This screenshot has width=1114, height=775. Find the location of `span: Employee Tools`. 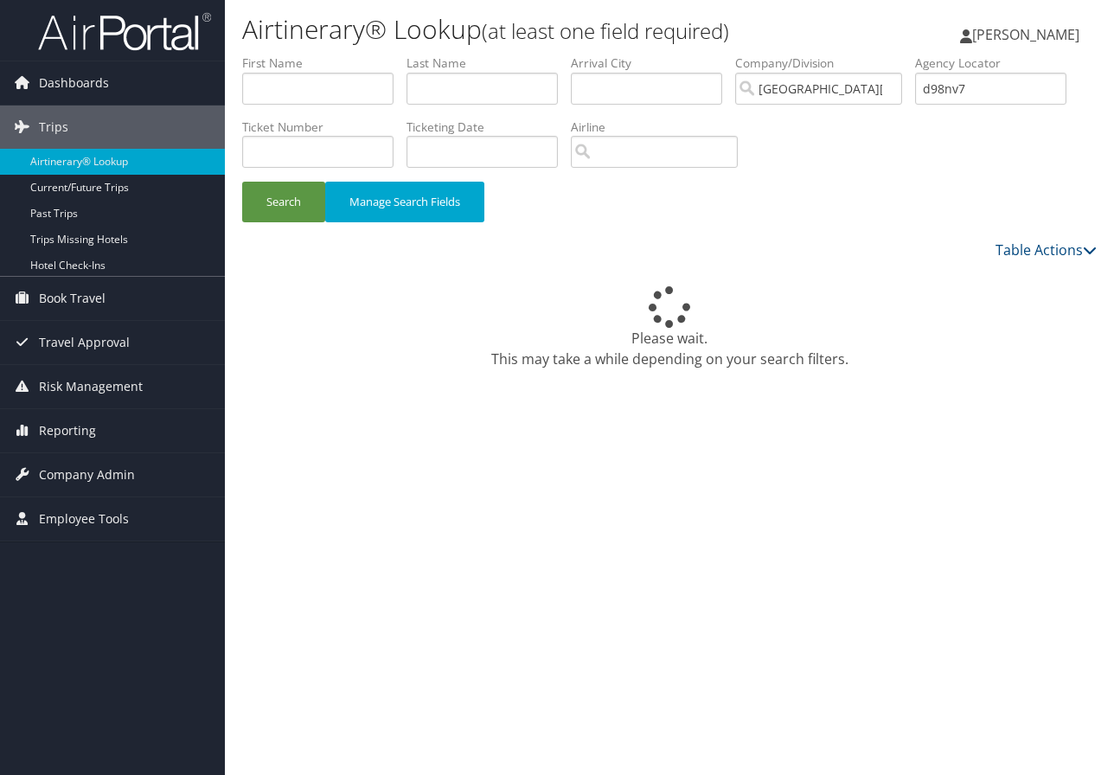

span: Employee Tools is located at coordinates (84, 519).